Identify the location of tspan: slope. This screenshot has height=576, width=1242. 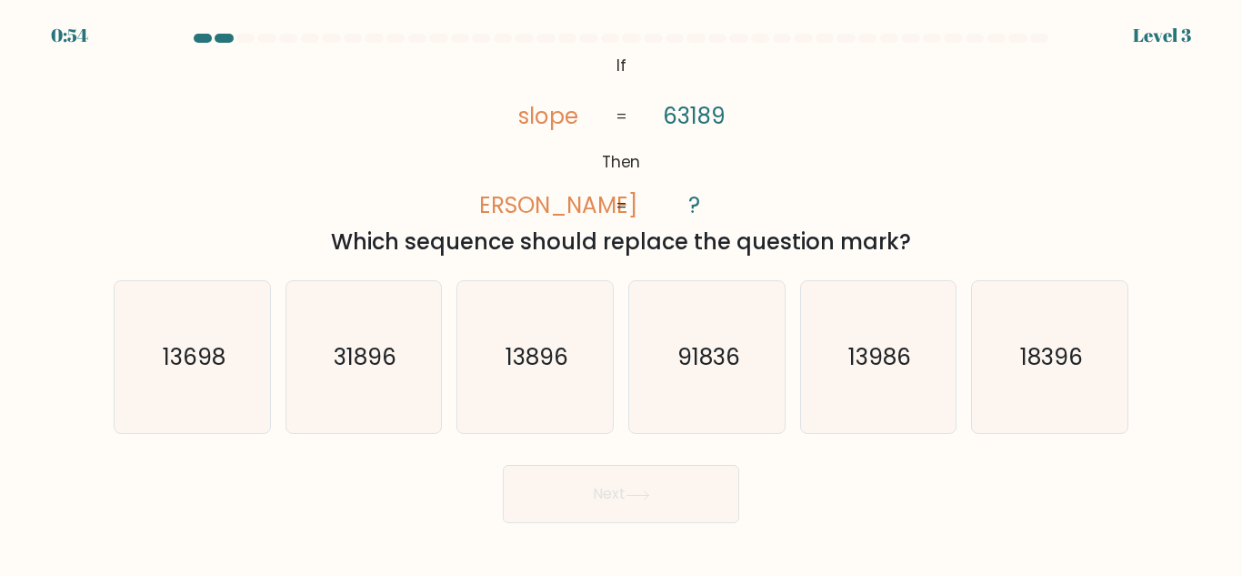
(548, 115).